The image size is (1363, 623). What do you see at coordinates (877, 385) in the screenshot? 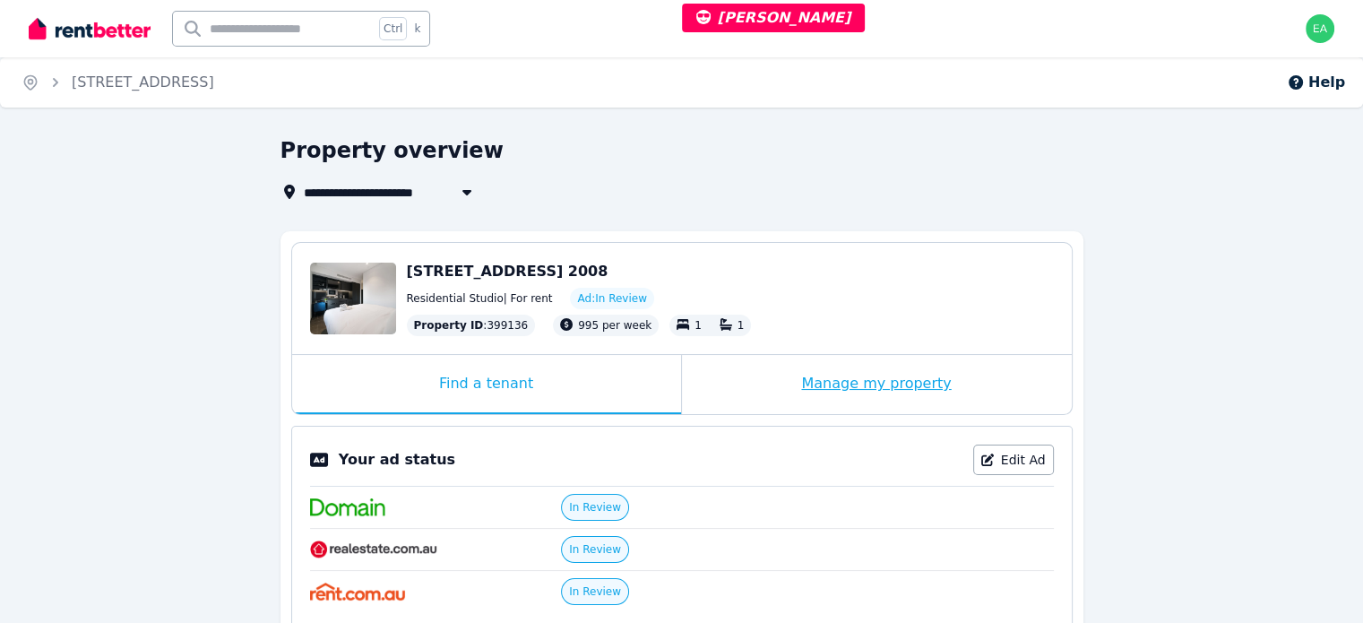
I see `div: Manage my property` at bounding box center [877, 385].